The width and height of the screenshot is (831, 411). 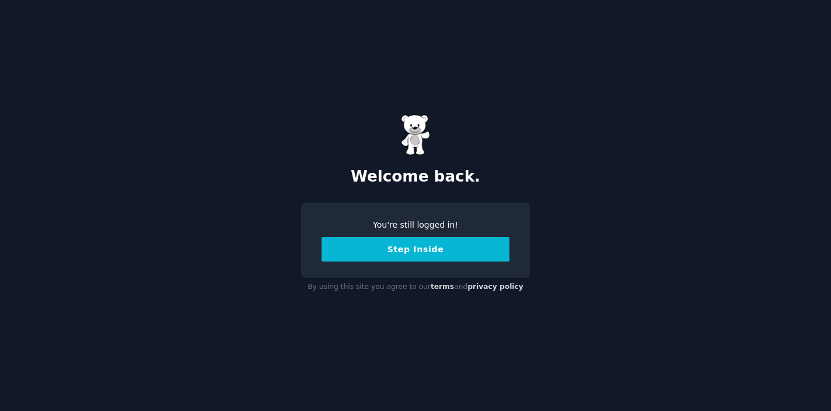 What do you see at coordinates (416, 249) in the screenshot?
I see `a: Step Inside` at bounding box center [416, 249].